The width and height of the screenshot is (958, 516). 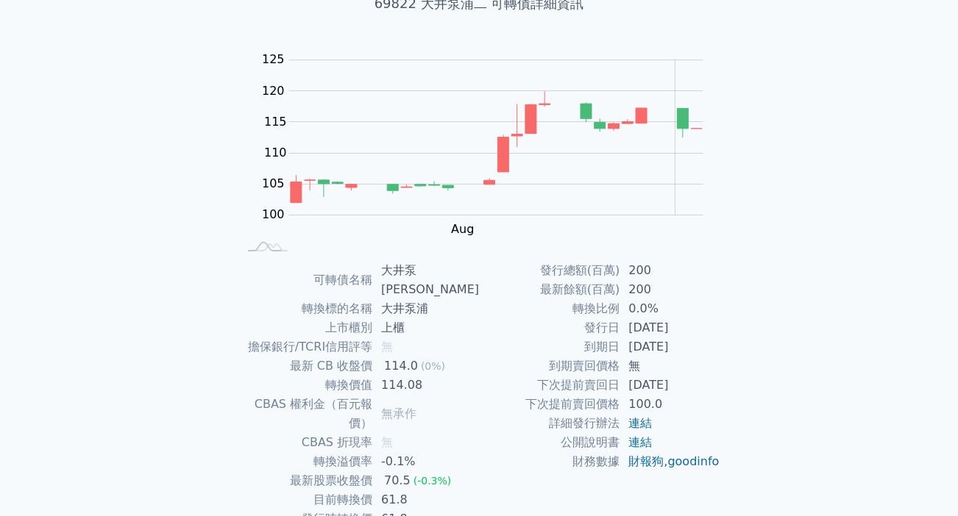 What do you see at coordinates (425, 462) in the screenshot?
I see `td: -0.1%` at bounding box center [425, 462].